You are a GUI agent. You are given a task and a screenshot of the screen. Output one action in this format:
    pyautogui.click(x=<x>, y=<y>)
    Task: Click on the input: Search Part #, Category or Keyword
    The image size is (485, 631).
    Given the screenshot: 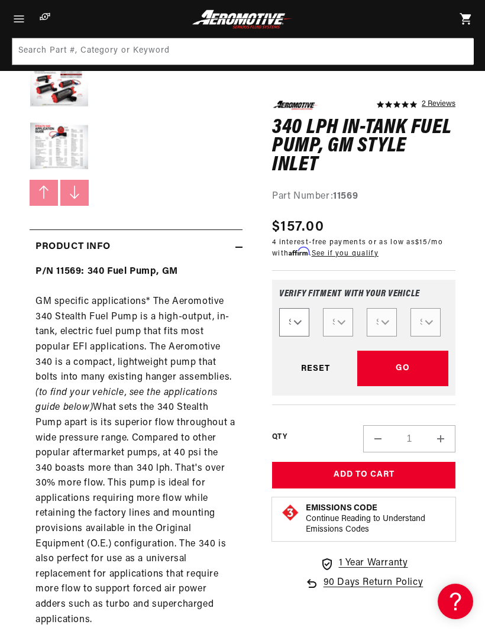 What is the action you would take?
    pyautogui.click(x=243, y=51)
    